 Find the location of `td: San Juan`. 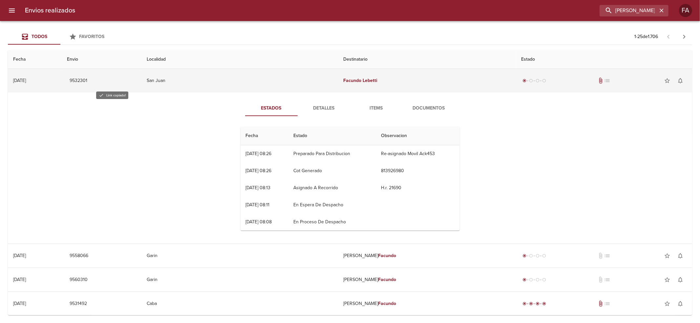

td: San Juan is located at coordinates (240, 81).